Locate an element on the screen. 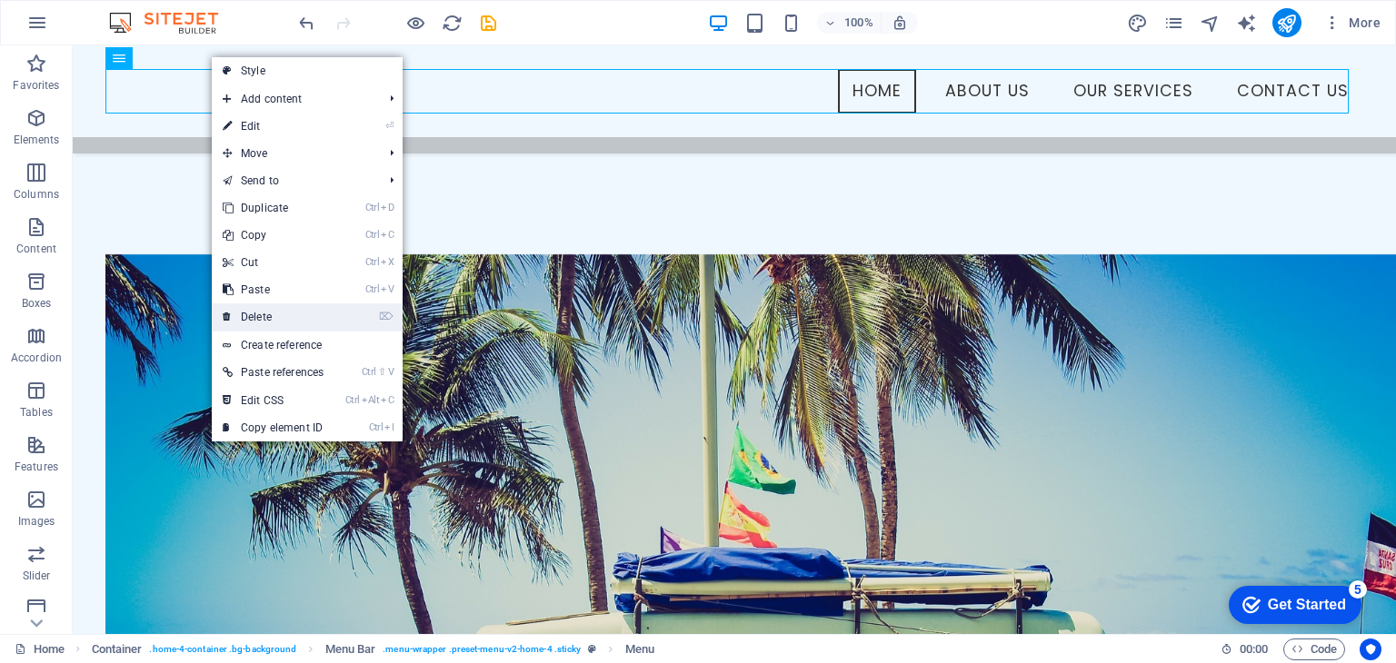 This screenshot has height=663, width=1396. a: Create reference is located at coordinates (307, 345).